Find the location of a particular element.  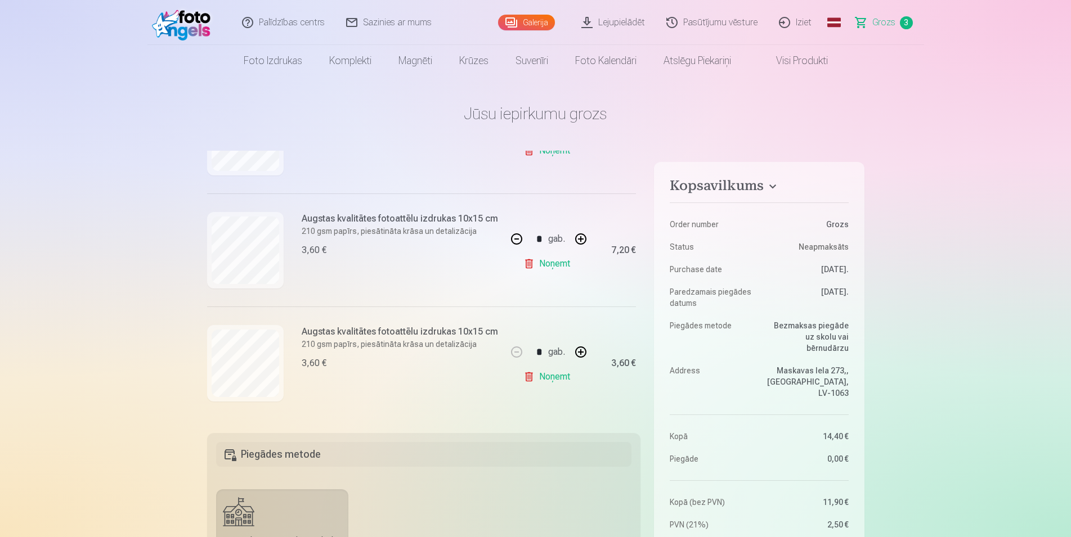

span: 3 is located at coordinates (906, 23).